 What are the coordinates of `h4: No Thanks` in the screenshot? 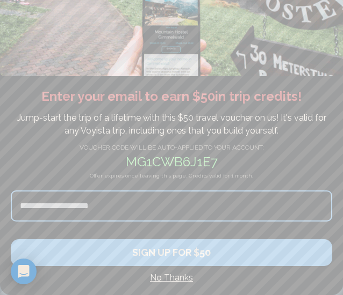 It's located at (171, 278).